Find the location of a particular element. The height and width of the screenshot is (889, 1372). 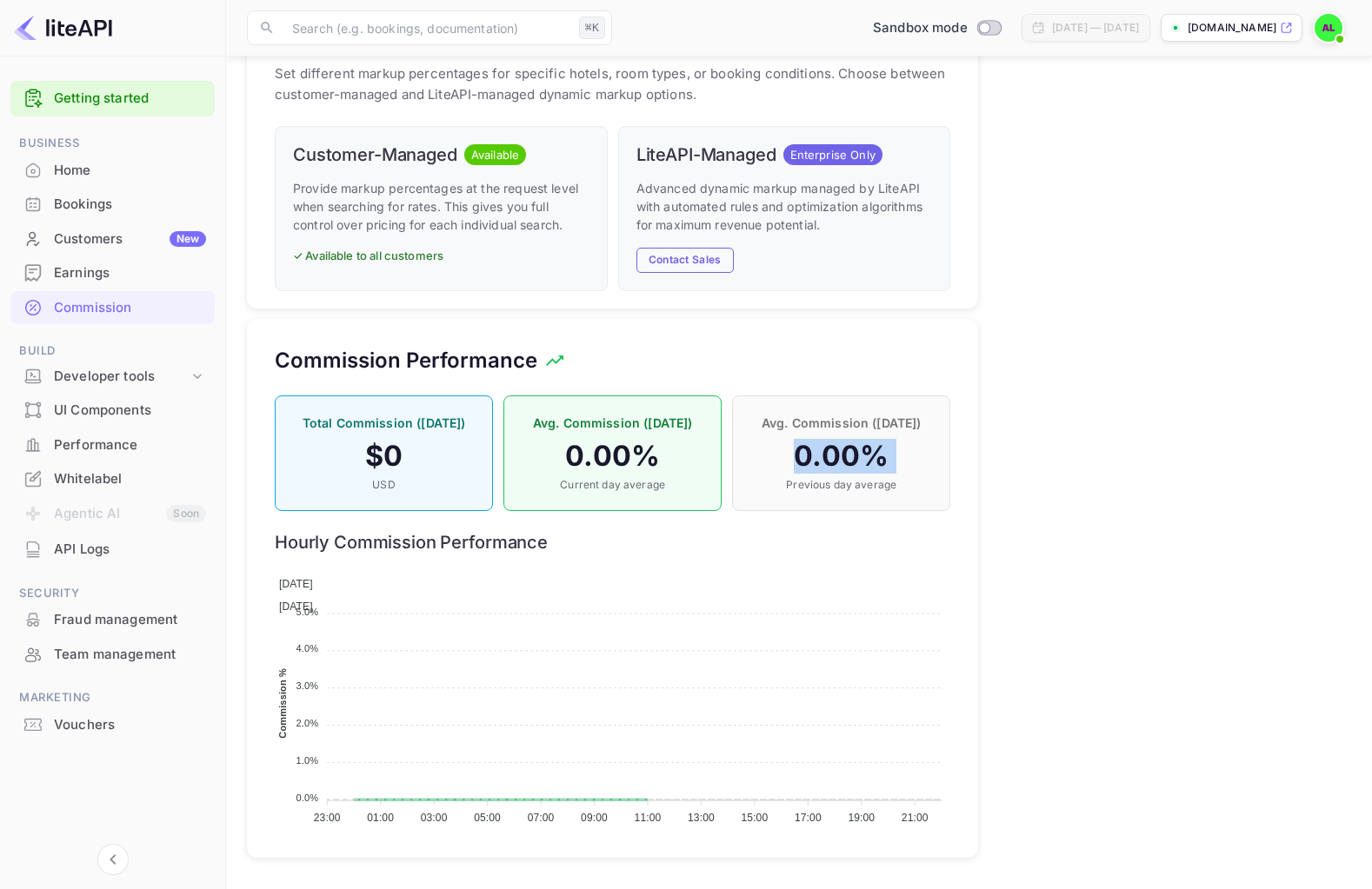

a: Commission is located at coordinates (113, 307).